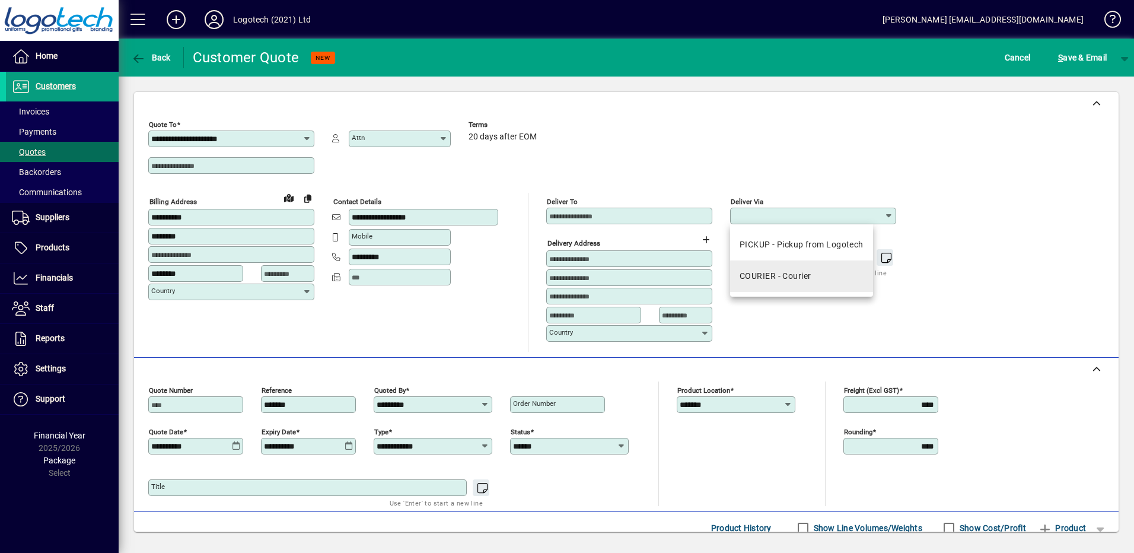 The height and width of the screenshot is (553, 1134). Describe the element at coordinates (858, 431) in the screenshot. I see `mat-label: Rounding` at that location.